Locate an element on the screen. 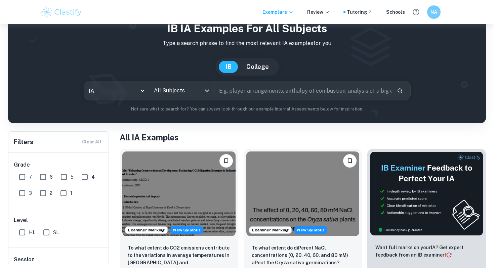 This screenshot has width=494, height=268. img: Thumbnail is located at coordinates (426, 194).